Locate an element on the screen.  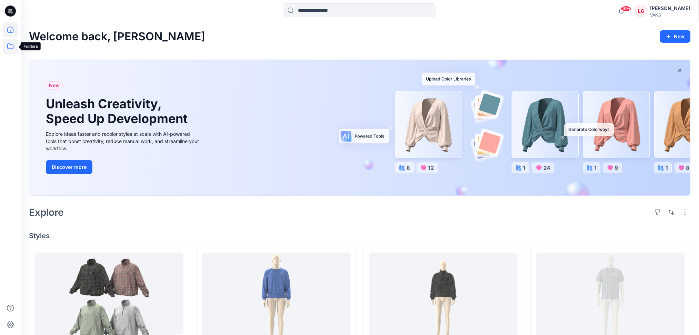
button: Discover more is located at coordinates (69, 167).